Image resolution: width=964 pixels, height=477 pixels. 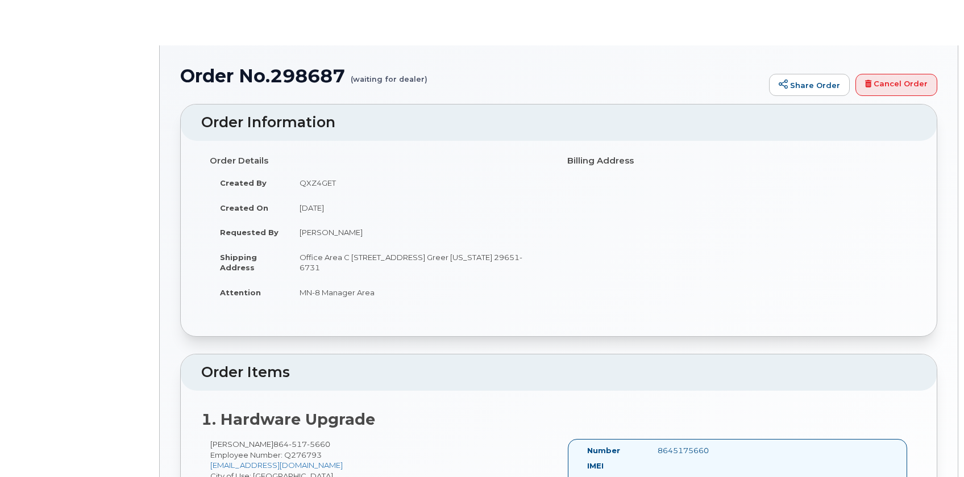 I want to click on span: Employee Number: Q276793, so click(x=266, y=455).